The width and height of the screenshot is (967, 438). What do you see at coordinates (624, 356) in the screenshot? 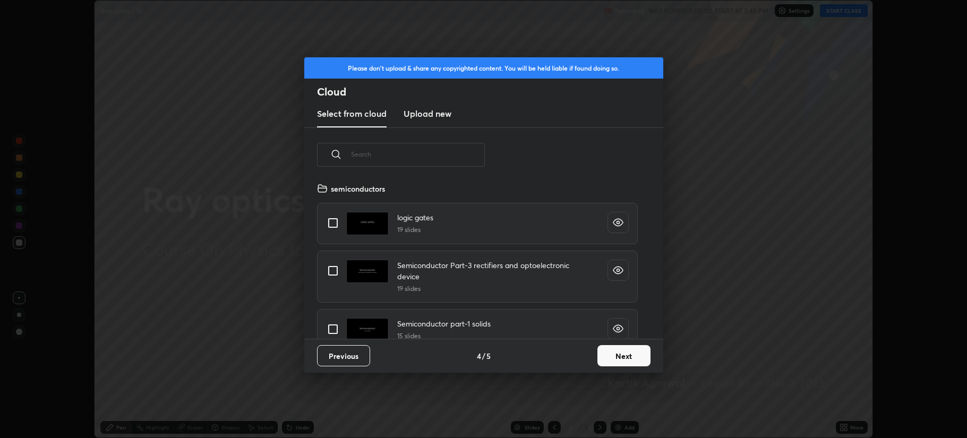
I see `button: Next` at bounding box center [624, 356].